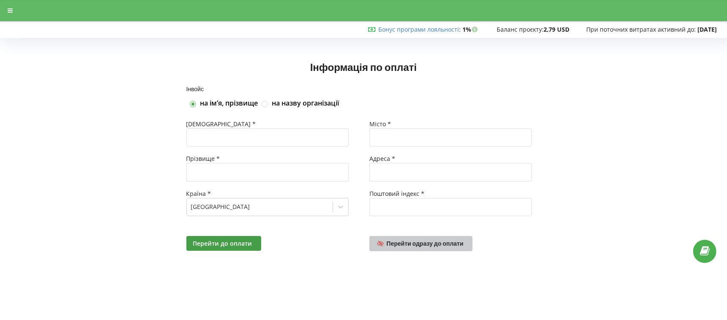  I want to click on span: Країна *, so click(199, 193).